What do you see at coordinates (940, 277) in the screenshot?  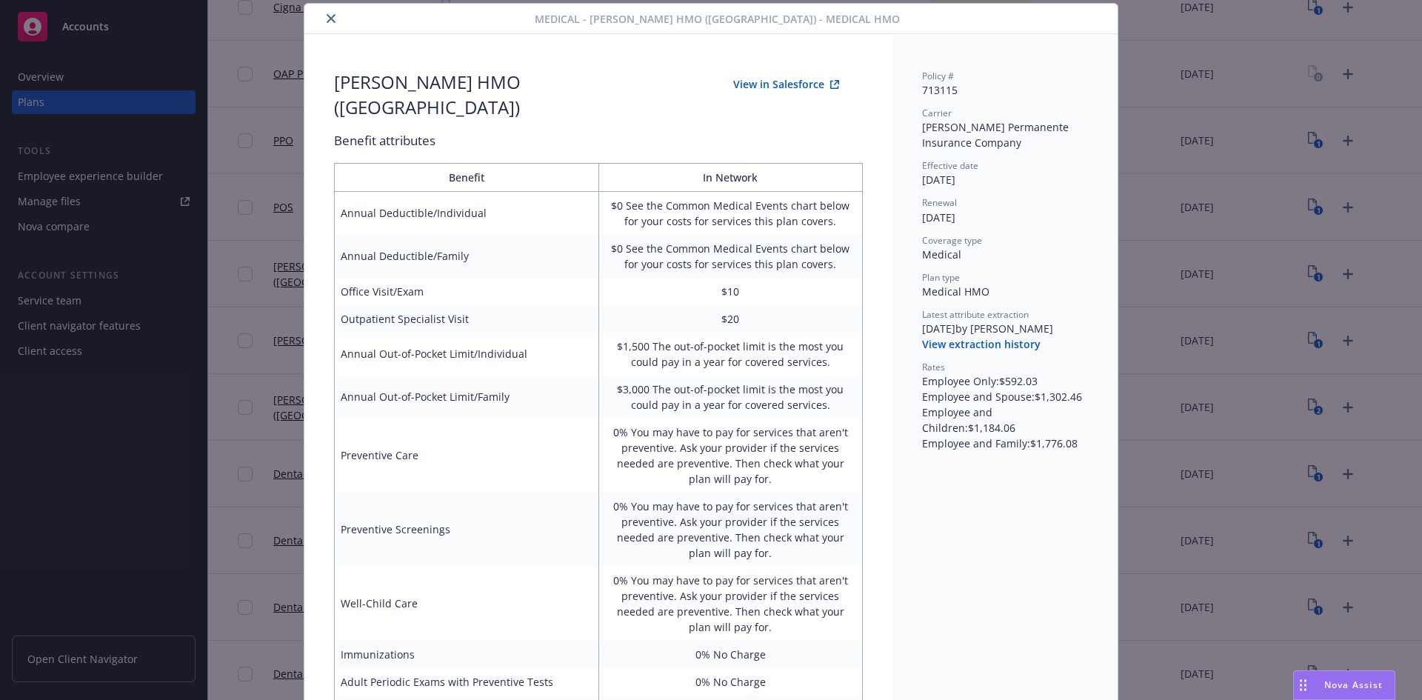 I see `span: Plan type` at bounding box center [940, 277].